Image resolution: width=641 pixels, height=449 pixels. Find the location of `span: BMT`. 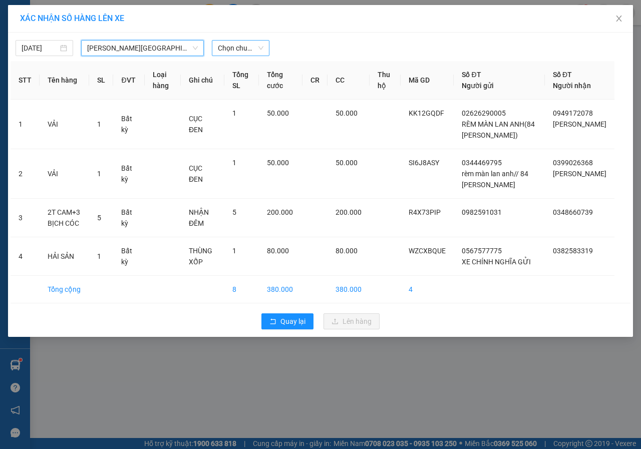

span: BMT is located at coordinates (39, 79).